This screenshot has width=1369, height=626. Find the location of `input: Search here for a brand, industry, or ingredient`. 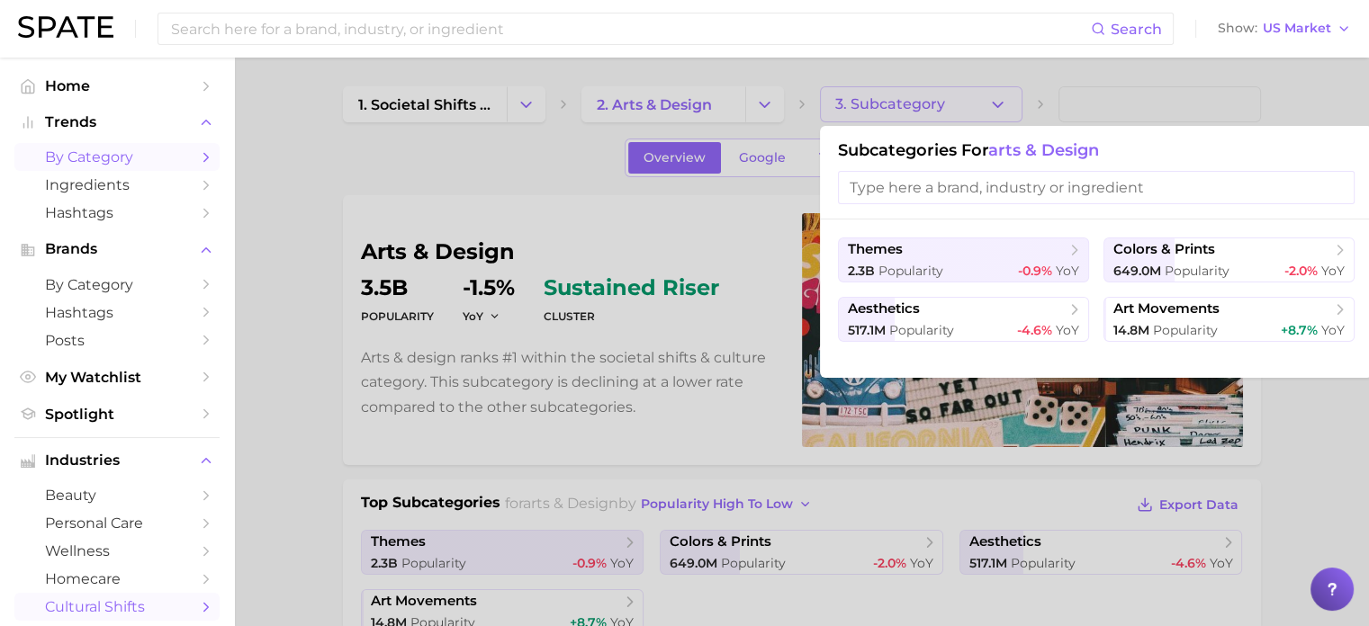

input: Search here for a brand, industry, or ingredient is located at coordinates (630, 29).